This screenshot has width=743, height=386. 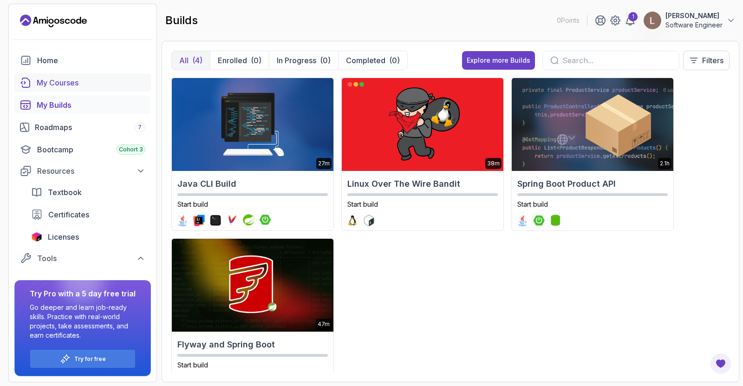 What do you see at coordinates (324, 163) in the screenshot?
I see `p: 27m` at bounding box center [324, 163].